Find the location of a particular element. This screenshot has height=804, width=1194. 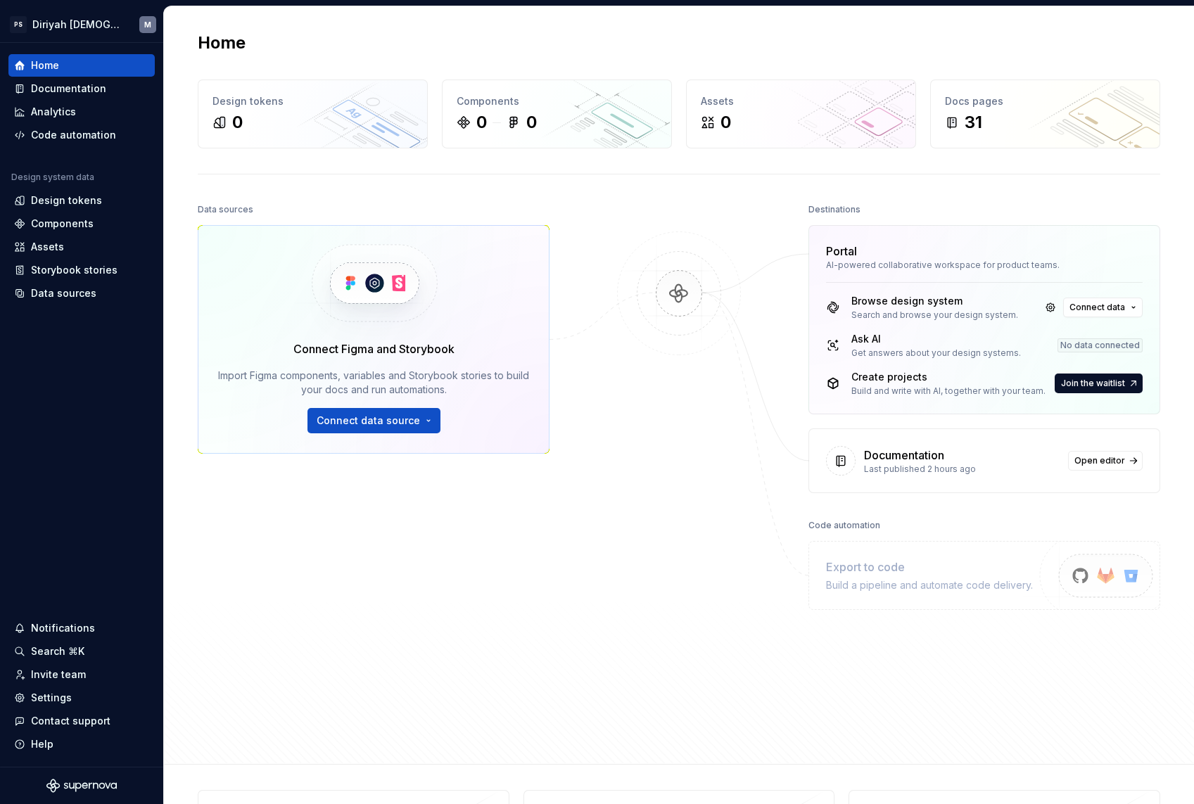

div: Export to code is located at coordinates (929, 567).